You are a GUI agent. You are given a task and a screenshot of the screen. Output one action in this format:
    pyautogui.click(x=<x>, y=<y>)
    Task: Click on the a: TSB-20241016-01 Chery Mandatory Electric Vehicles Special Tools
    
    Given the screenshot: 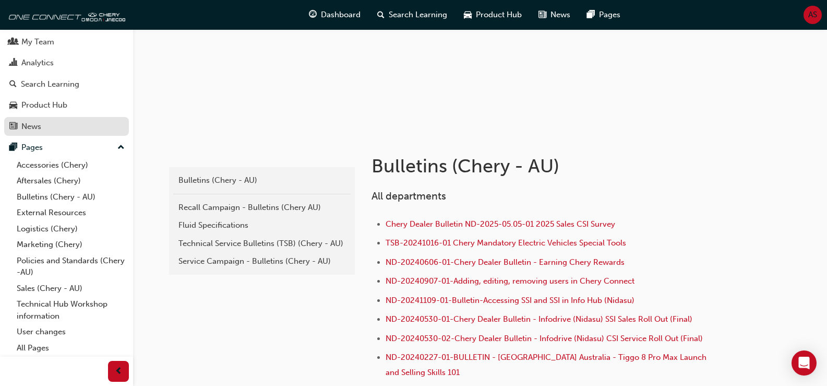 What is the action you would take?
    pyautogui.click(x=506, y=243)
    